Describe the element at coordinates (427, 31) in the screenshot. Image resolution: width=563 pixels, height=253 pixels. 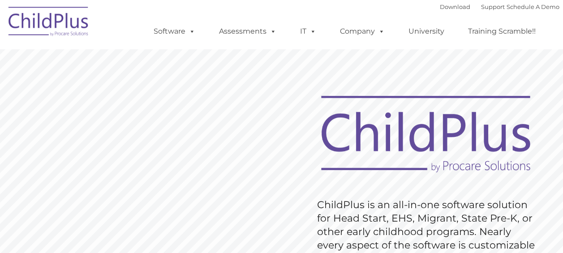
I see `a: University` at that location.